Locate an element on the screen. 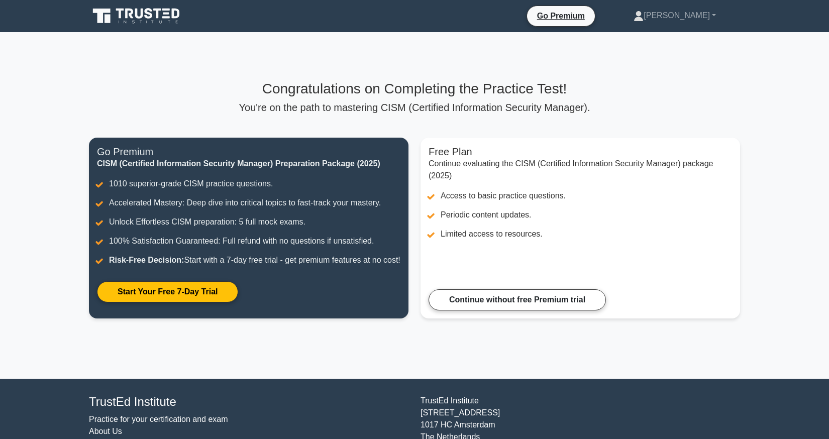 Image resolution: width=829 pixels, height=439 pixels. p: You're on the path to mastering CISM (Certified Information Security Manager). is located at coordinates (414, 107).